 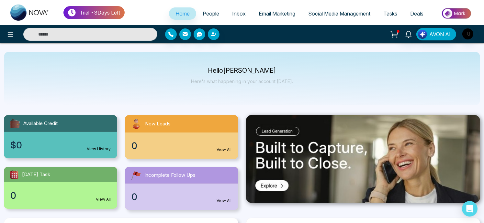 What do you see at coordinates (456, 13) in the screenshot?
I see `img: Market-place.gif` at bounding box center [456, 13].